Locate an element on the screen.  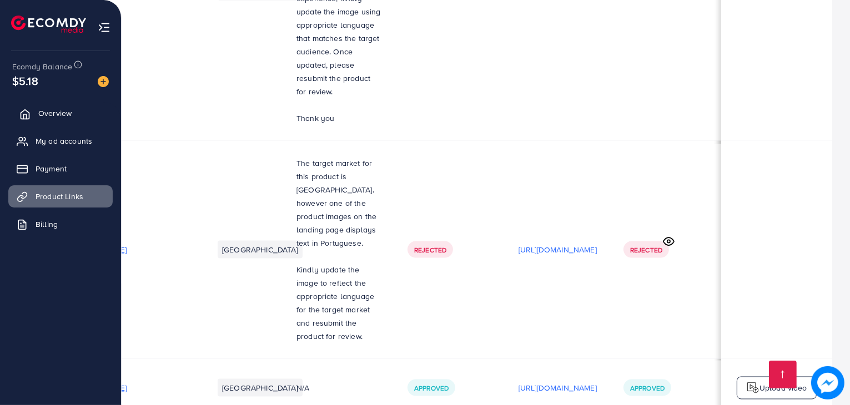
a: Overview is located at coordinates (60, 113).